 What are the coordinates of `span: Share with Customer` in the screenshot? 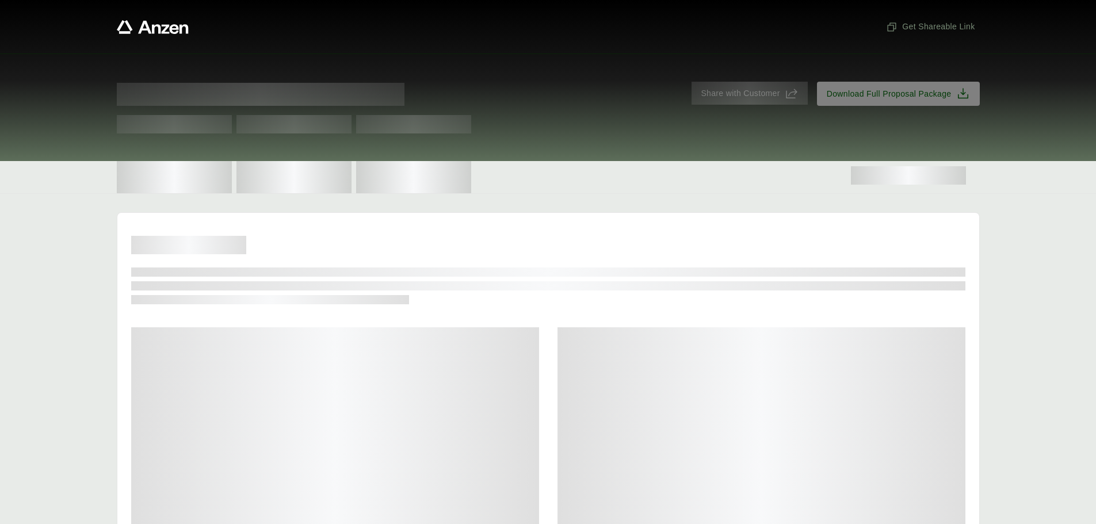 It's located at (740, 93).